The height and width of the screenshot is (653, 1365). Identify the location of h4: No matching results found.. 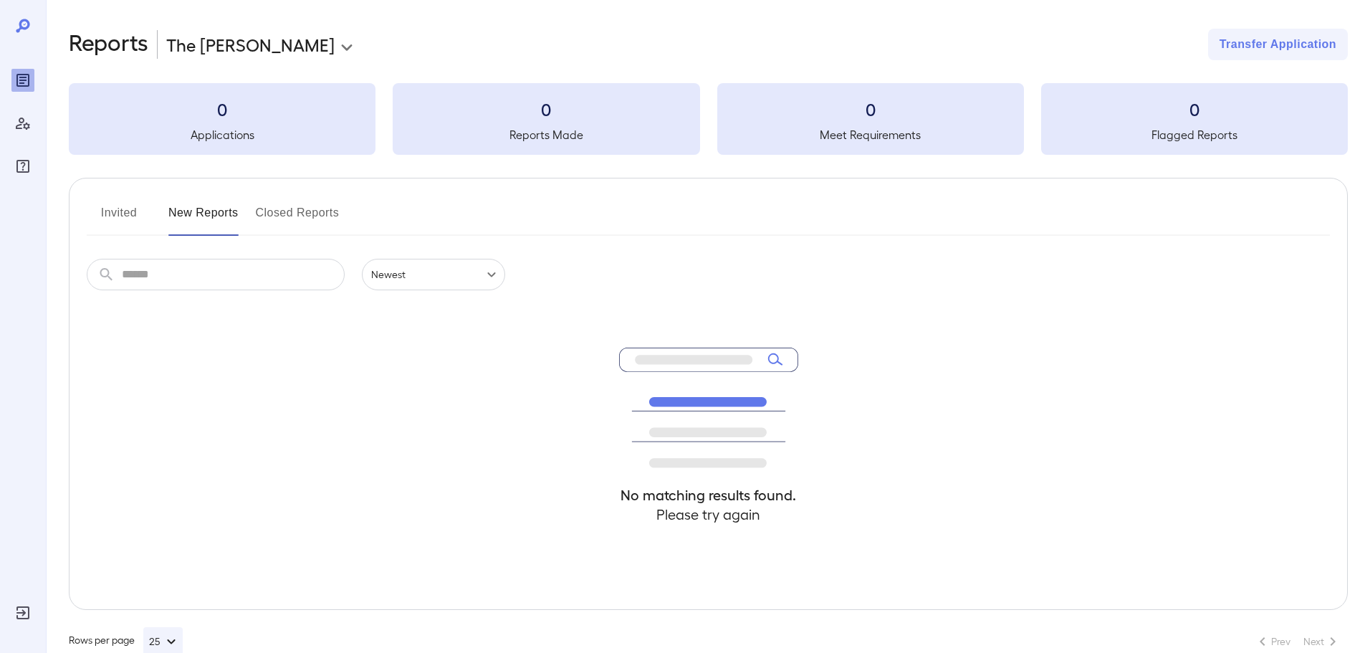
(709, 494).